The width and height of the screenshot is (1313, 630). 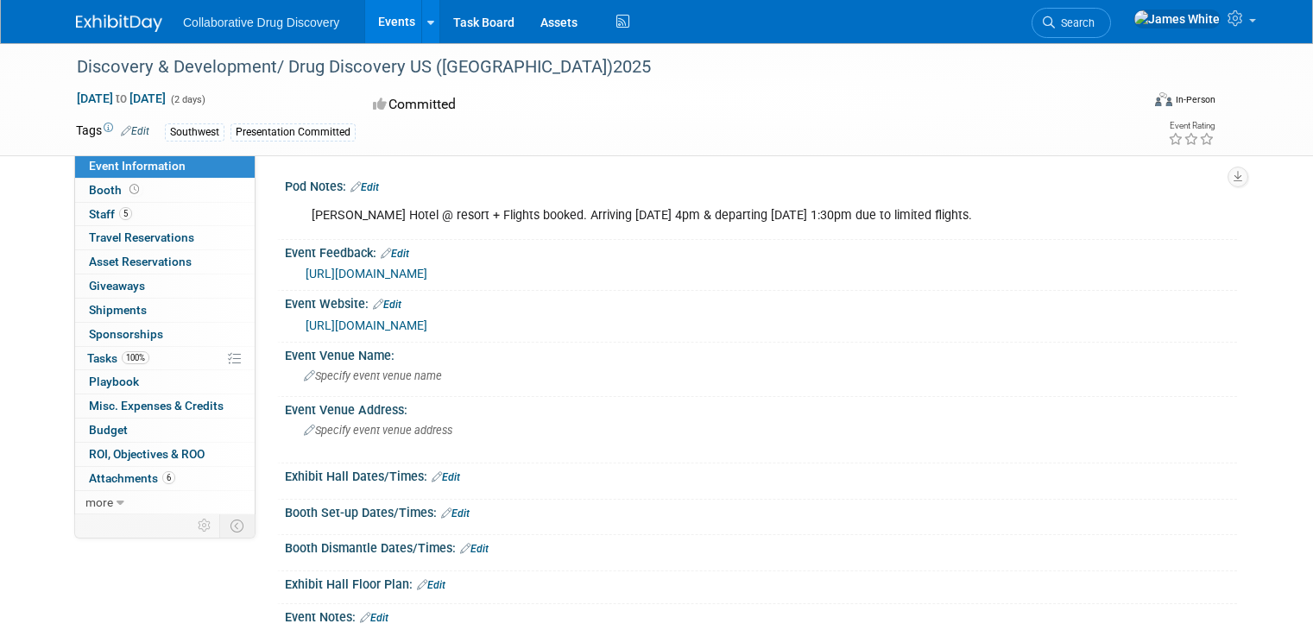 What do you see at coordinates (165, 454) in the screenshot?
I see `a: ROI, Objectives & ROO` at bounding box center [165, 454].